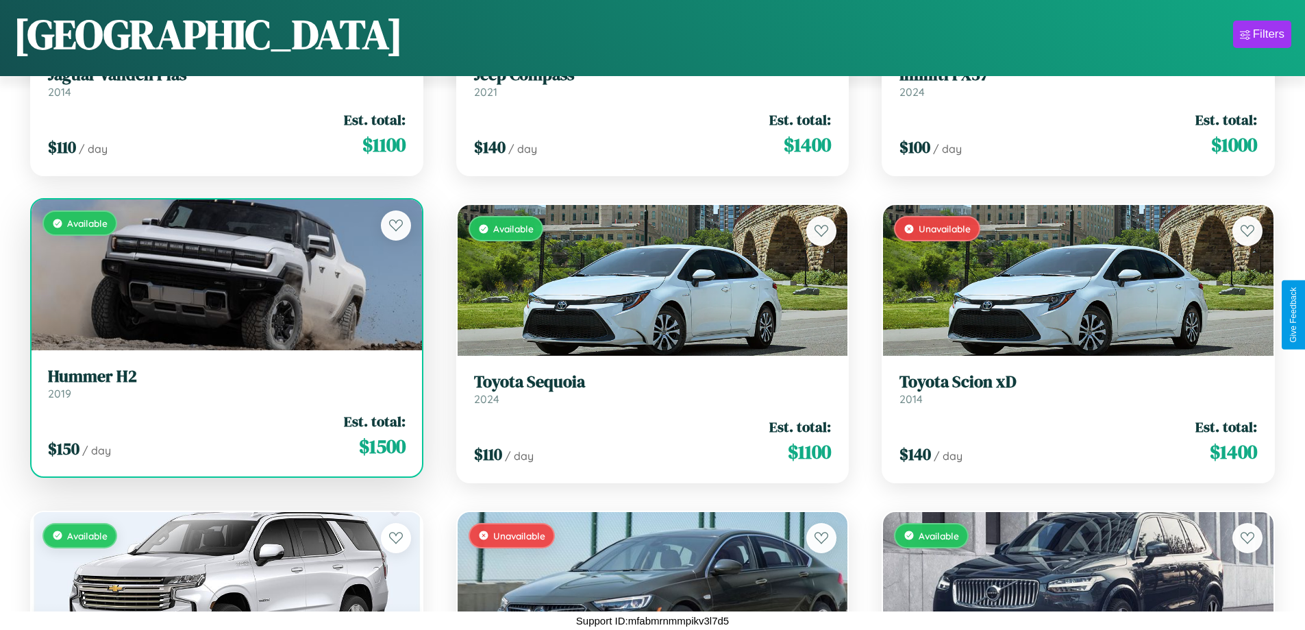 This screenshot has width=1305, height=630. What do you see at coordinates (227, 383) in the screenshot?
I see `a: Hummer H22019` at bounding box center [227, 383].